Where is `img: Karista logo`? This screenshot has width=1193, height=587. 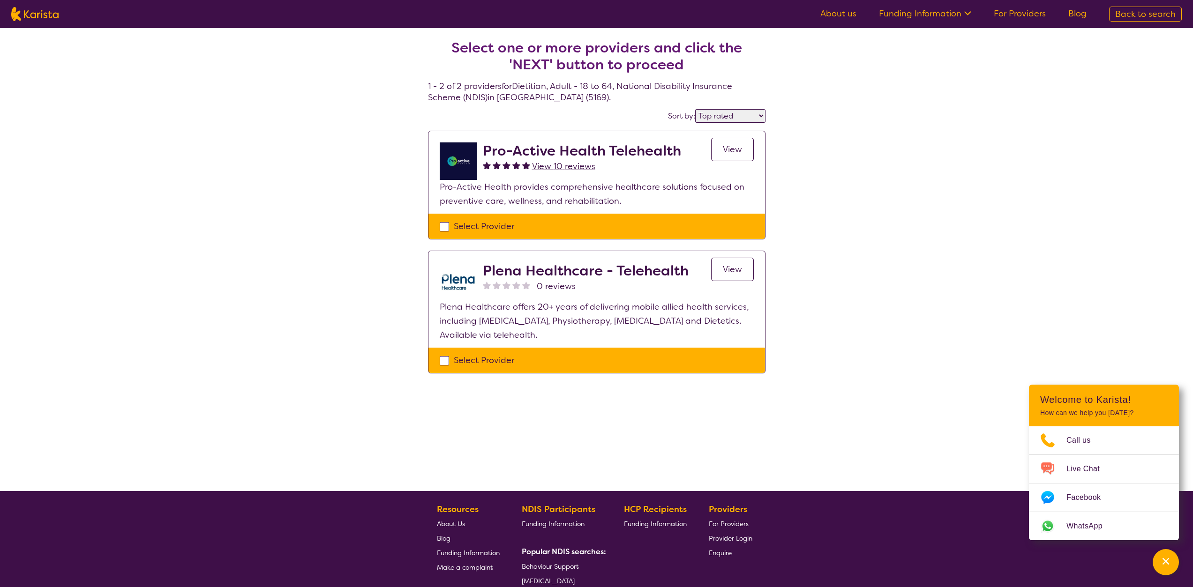
img: Karista logo is located at coordinates (35, 14).